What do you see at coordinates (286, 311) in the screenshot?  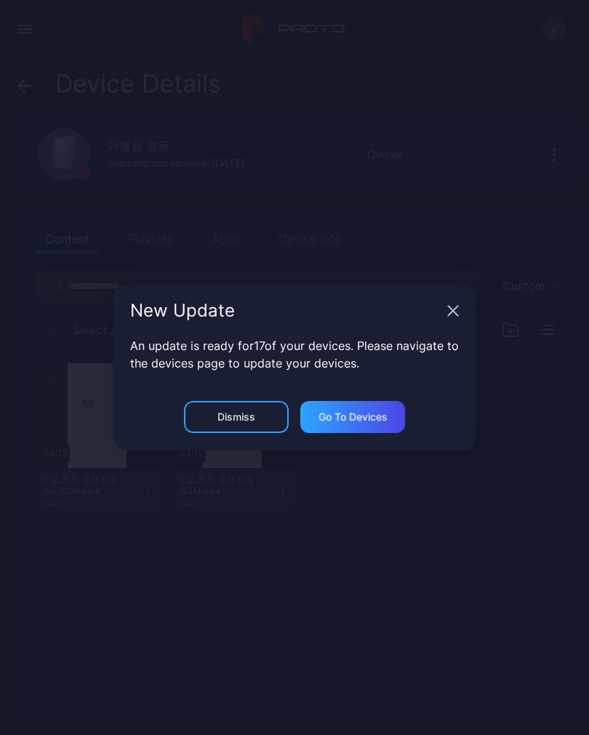 I see `div: New Update` at bounding box center [286, 311].